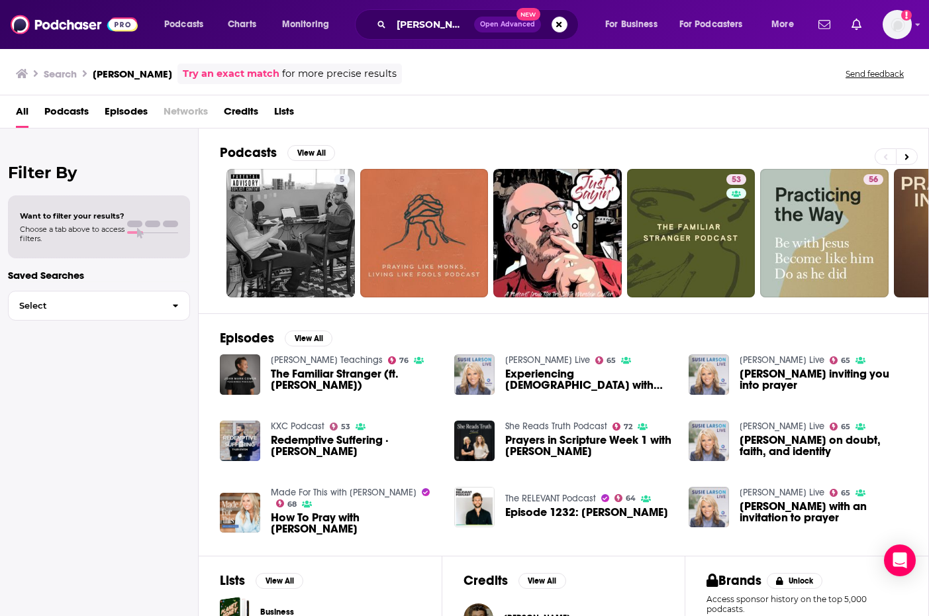  Describe the element at coordinates (284, 114) in the screenshot. I see `span: Lists` at that location.